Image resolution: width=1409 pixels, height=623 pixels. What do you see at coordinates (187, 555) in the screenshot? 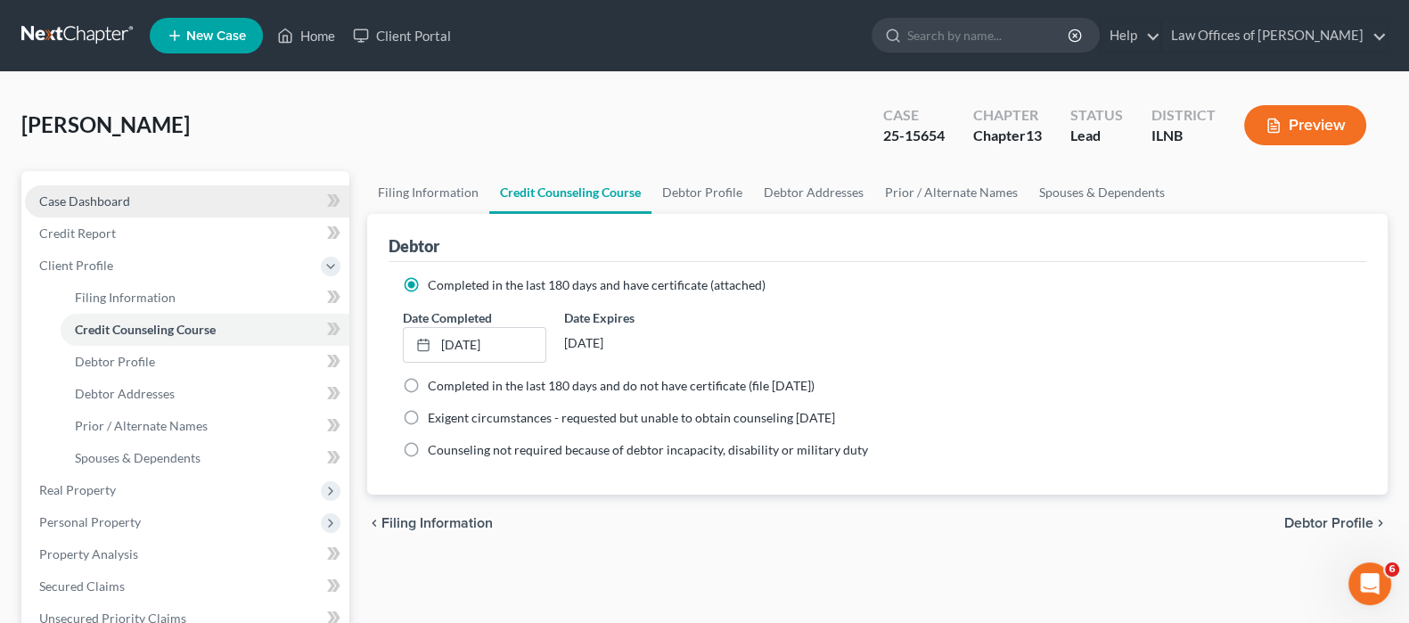
I see `a: Property Analysis` at bounding box center [187, 555].